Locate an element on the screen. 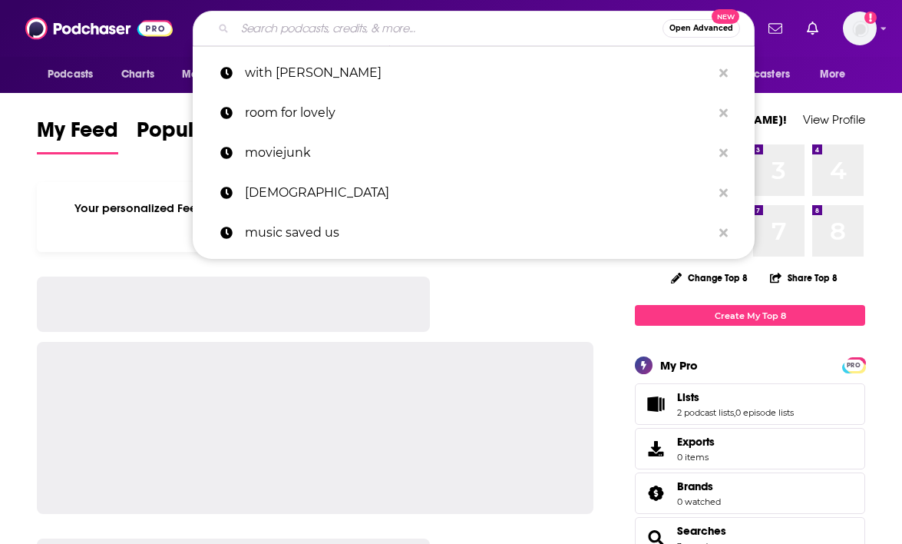 This screenshot has width=902, height=544. a: 0 episode lists is located at coordinates (765, 412).